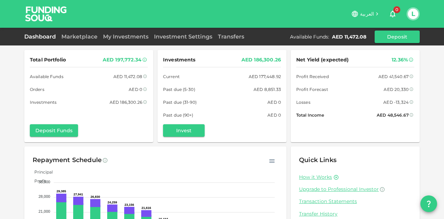  What do you see at coordinates (396, 89) in the screenshot?
I see `div: AED 20,330` at bounding box center [396, 89].